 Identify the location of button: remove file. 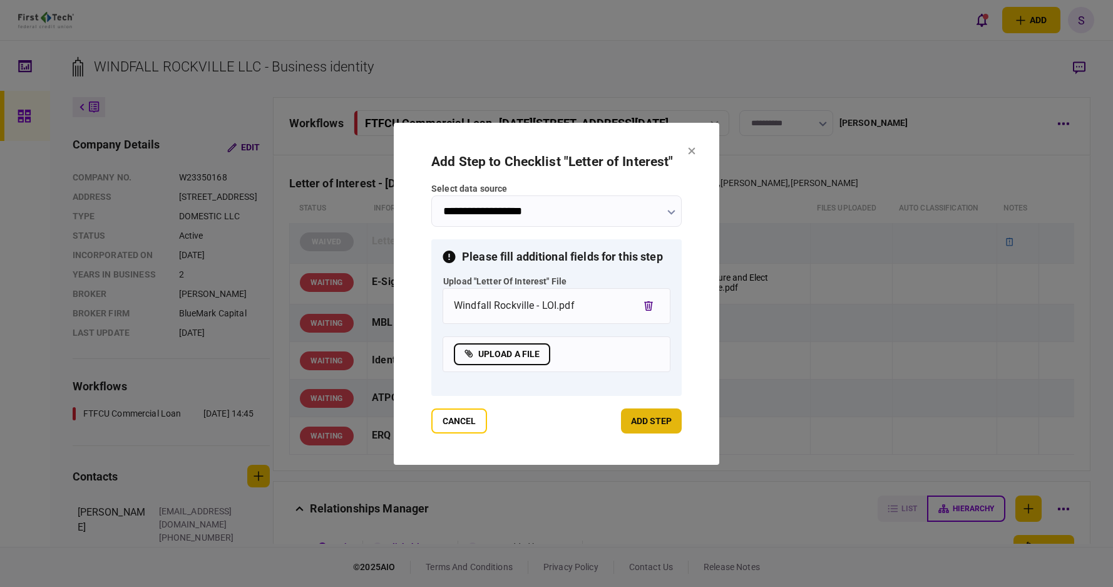
(648, 306).